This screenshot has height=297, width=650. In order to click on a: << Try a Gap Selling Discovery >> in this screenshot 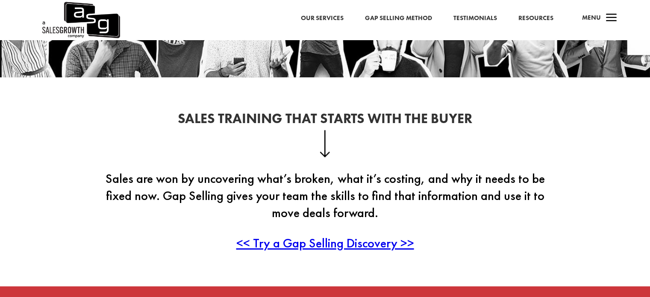, I will do `click(325, 243)`.